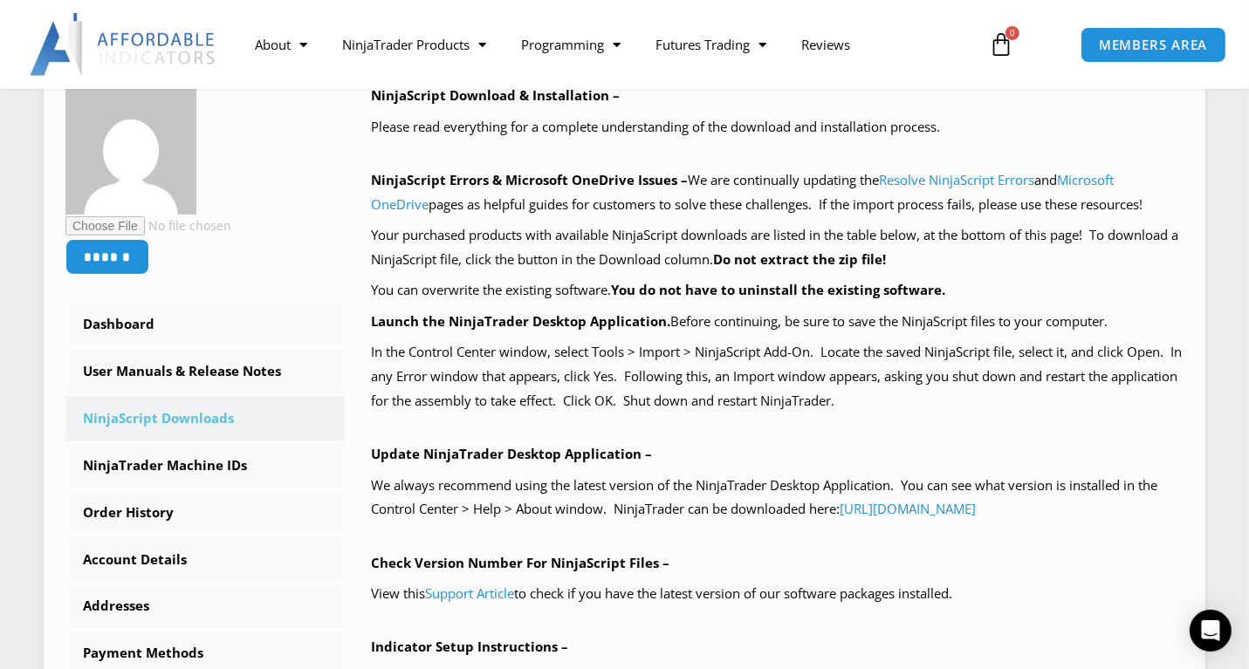 The height and width of the screenshot is (669, 1249). Describe the element at coordinates (571, 45) in the screenshot. I see `a: Programming` at that location.